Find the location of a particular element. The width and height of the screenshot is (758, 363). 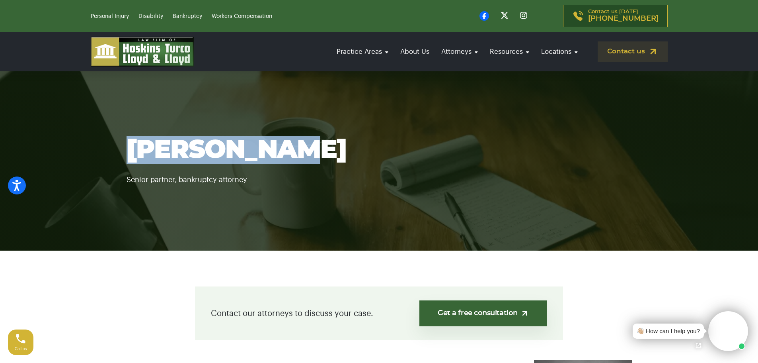

div: Contact our attorneys to discuss your case. is located at coordinates (379, 313).